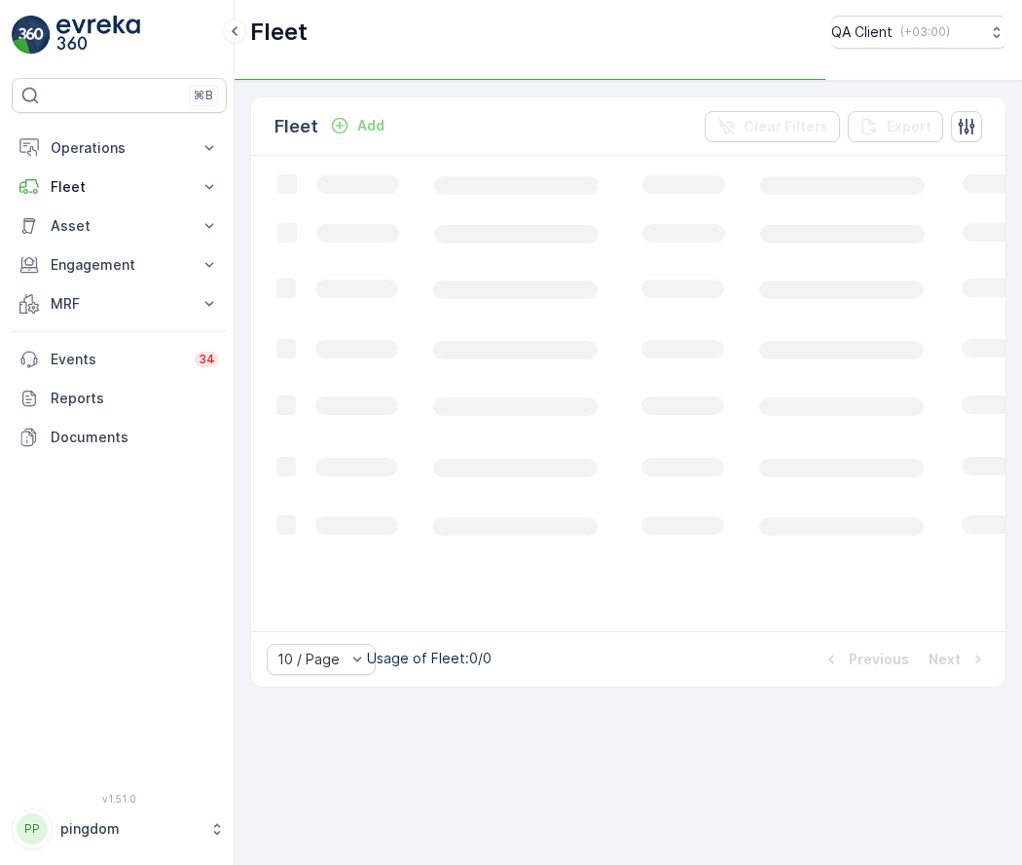 This screenshot has height=865, width=1022. I want to click on span: v 1.51.0, so click(119, 798).